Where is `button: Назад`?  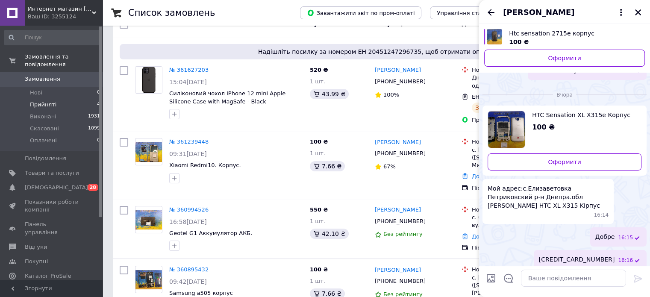 button: Назад is located at coordinates (491, 12).